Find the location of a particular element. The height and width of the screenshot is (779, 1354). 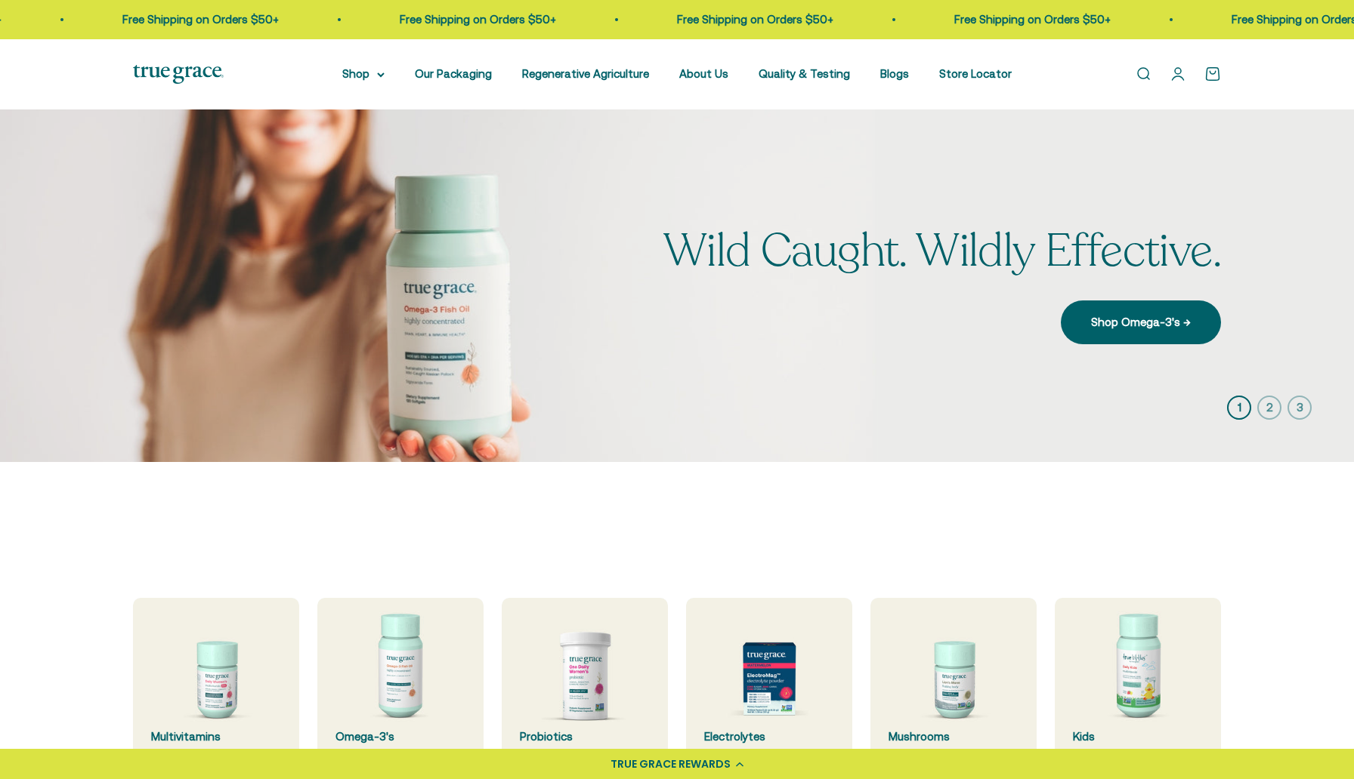

a: Electrolytes is located at coordinates (769, 681).